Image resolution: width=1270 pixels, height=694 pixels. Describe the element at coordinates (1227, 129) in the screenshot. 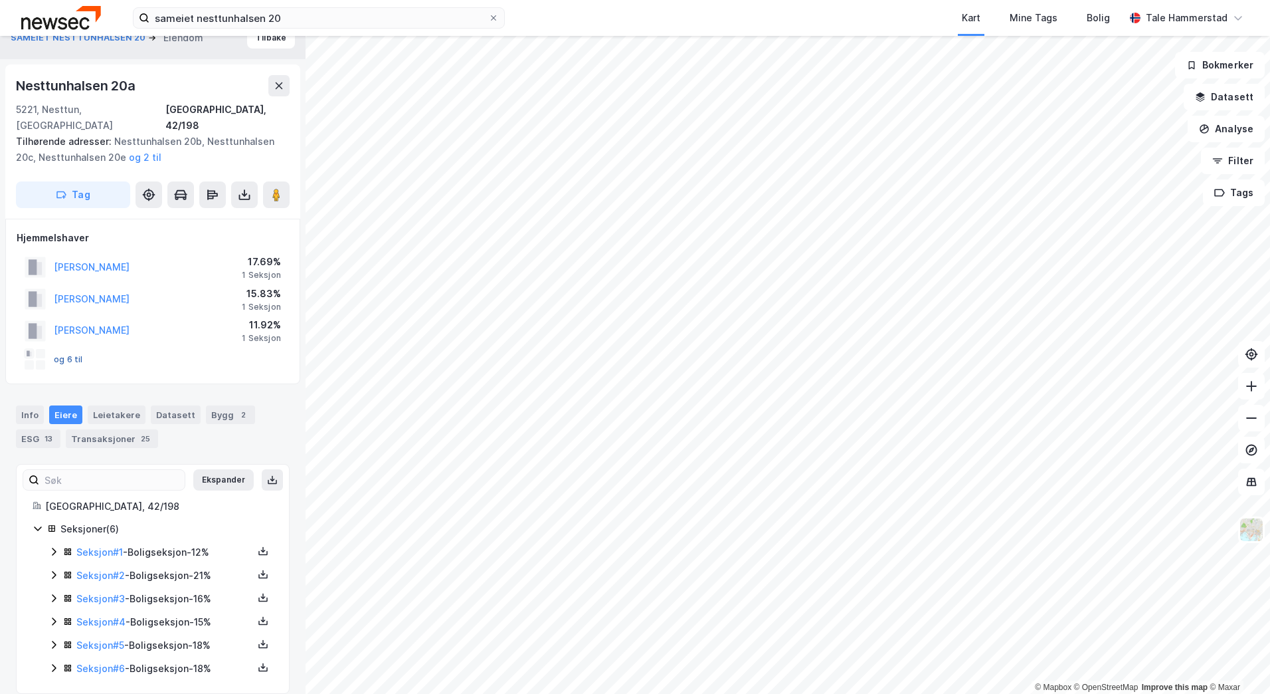

I see `button: Analyse` at that location.